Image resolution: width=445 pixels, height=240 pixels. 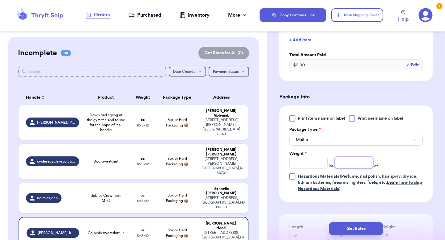 I want to click on span: cyclerecyclerevolution, so click(x=56, y=161).